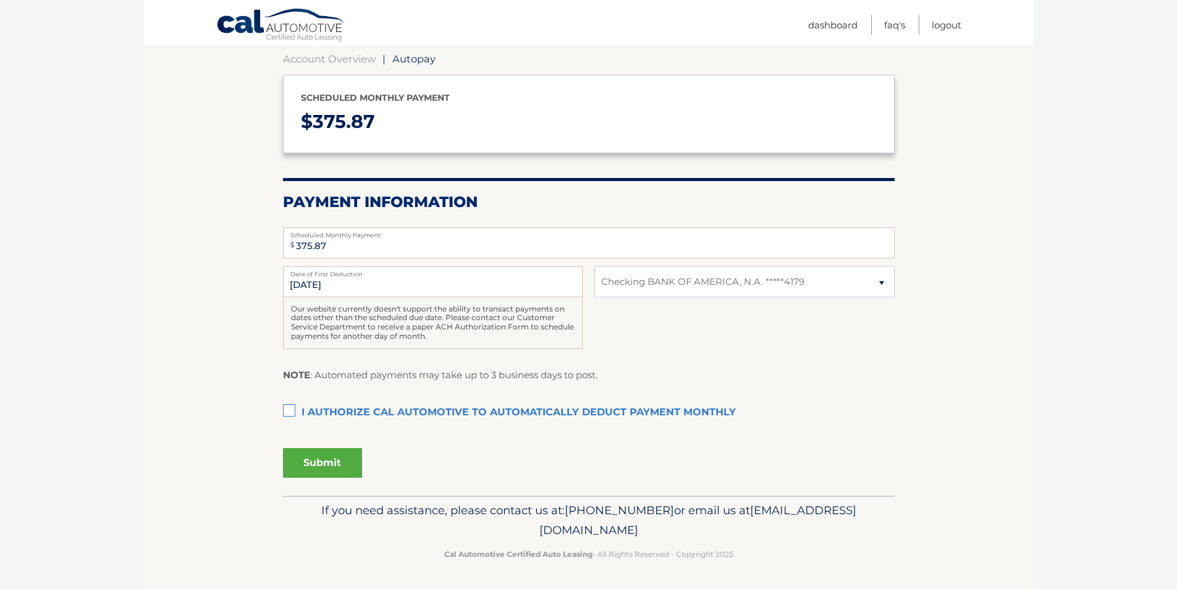 This screenshot has width=1177, height=589. Describe the element at coordinates (297, 375) in the screenshot. I see `strong: NOTE` at that location.